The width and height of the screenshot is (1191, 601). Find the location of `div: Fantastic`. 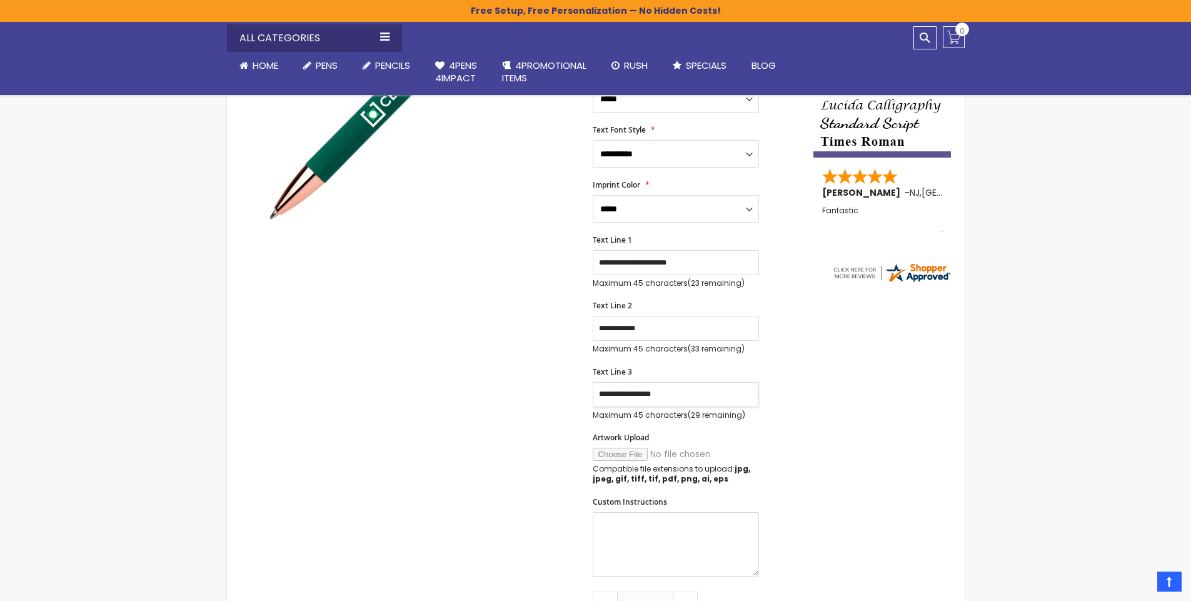

div: Fantastic is located at coordinates (882, 219).